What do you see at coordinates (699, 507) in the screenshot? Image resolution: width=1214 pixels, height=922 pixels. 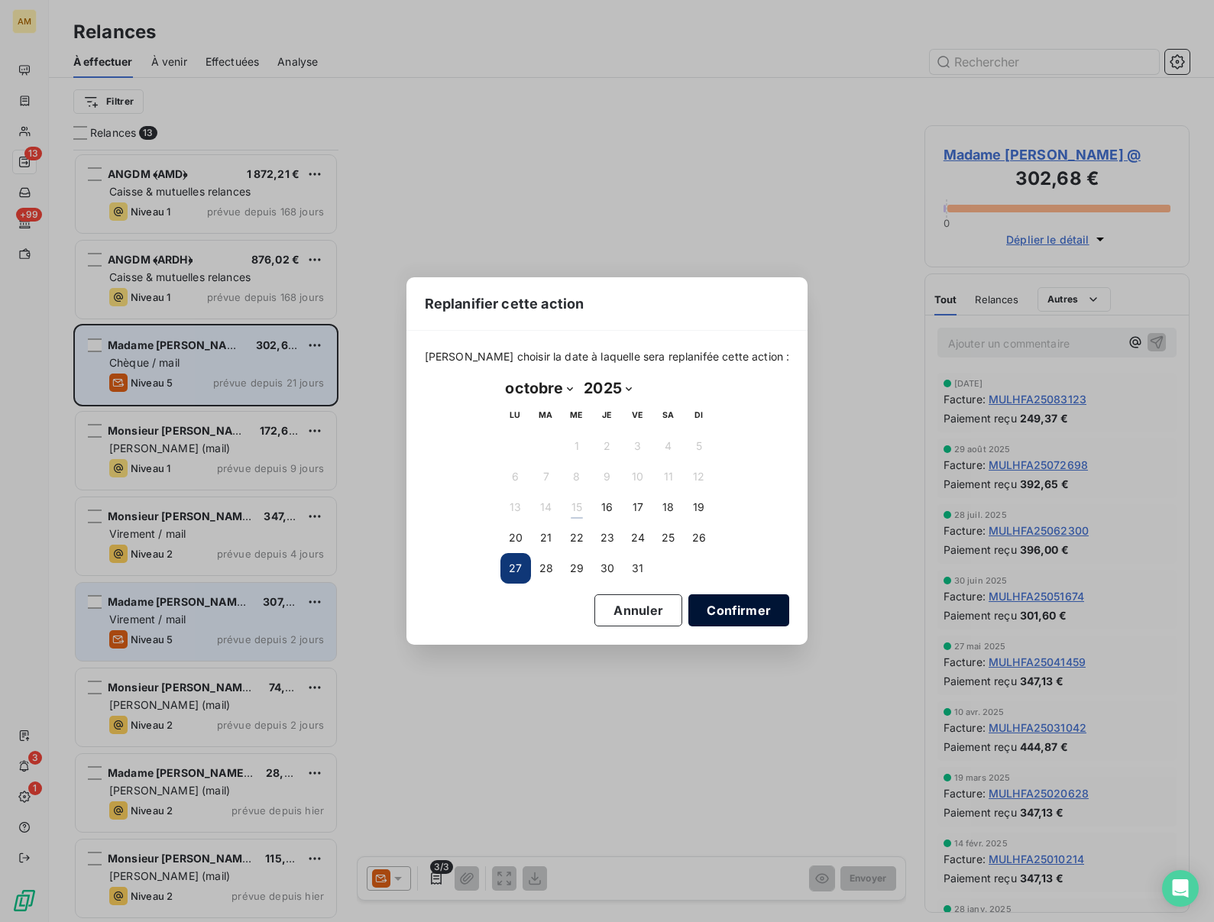 I see `button: 19` at bounding box center [699, 507].